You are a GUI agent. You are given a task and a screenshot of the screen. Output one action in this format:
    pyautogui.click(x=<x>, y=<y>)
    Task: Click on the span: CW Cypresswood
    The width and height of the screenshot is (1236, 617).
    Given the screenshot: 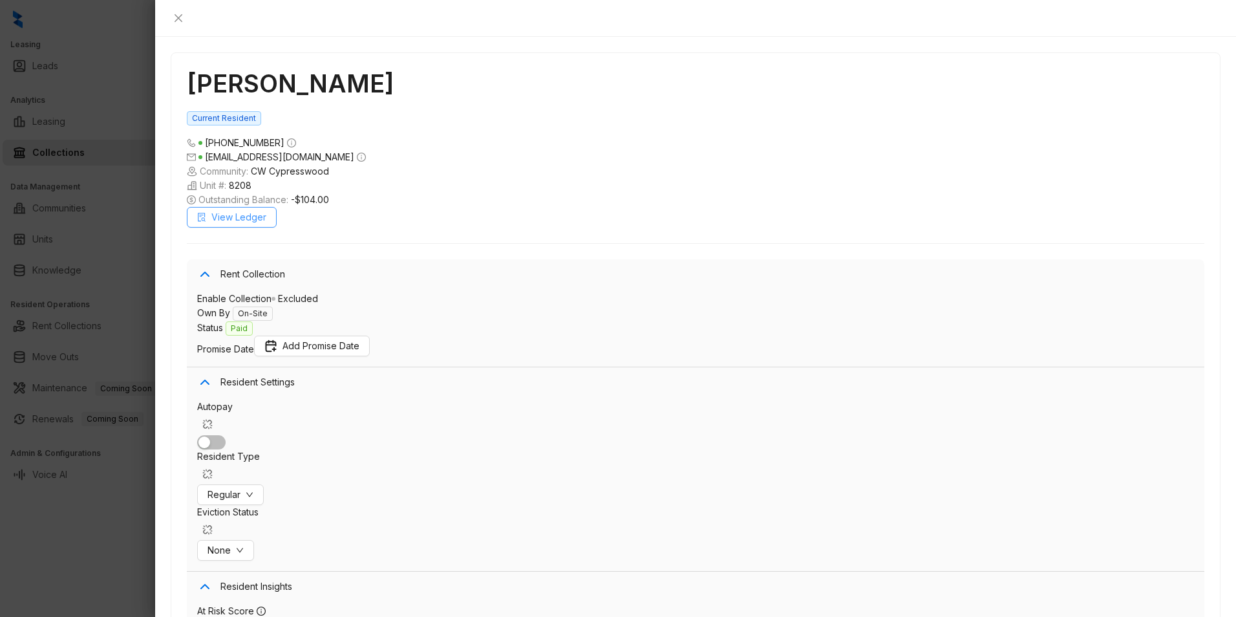 What is the action you would take?
    pyautogui.click(x=290, y=171)
    